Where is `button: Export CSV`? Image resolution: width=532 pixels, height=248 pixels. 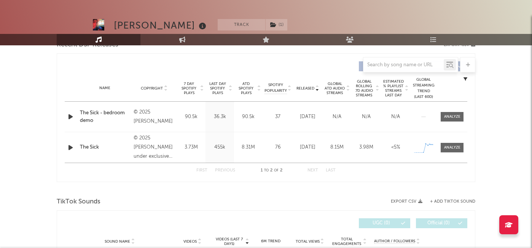 button: Export CSV is located at coordinates (406, 201).